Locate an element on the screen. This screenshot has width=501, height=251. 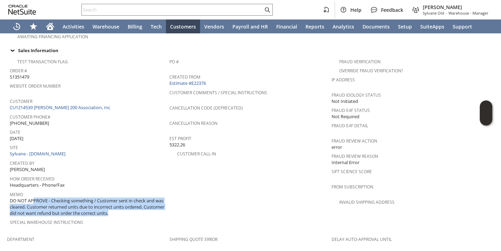
a: Customer Call-in is located at coordinates (196, 154).